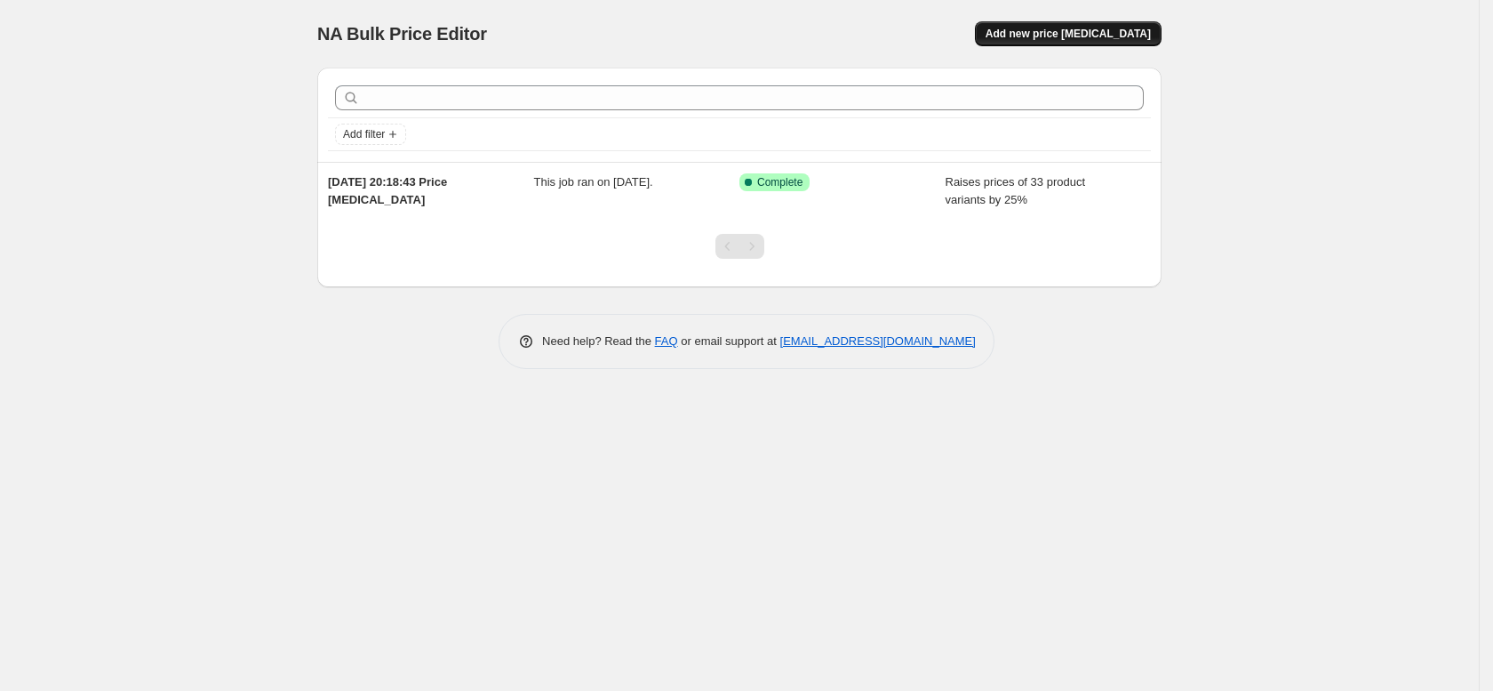  What do you see at coordinates (729, 340) in the screenshot?
I see `span: or email support at` at bounding box center [729, 340].